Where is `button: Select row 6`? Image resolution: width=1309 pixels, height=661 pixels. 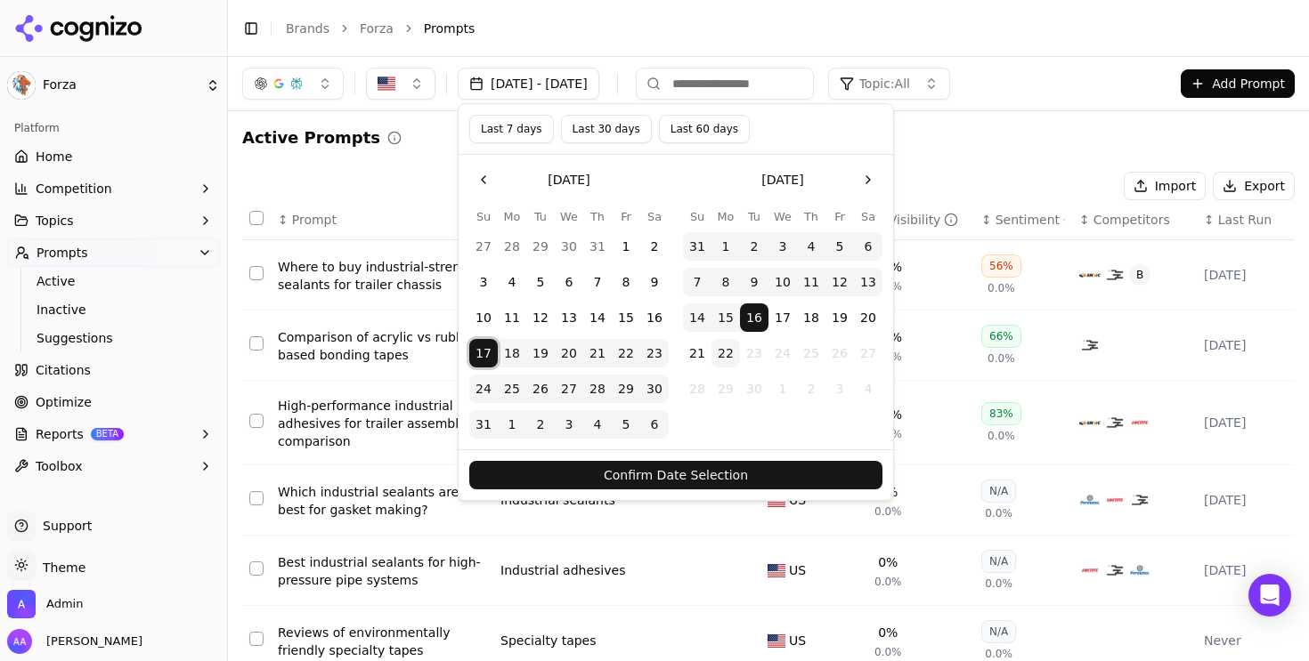
button: Select row 6 is located at coordinates (256, 639).